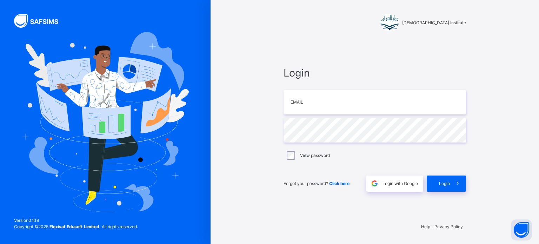  I want to click on img: google.396cfc9801f0270233282035f929180a.svg, so click(374, 183).